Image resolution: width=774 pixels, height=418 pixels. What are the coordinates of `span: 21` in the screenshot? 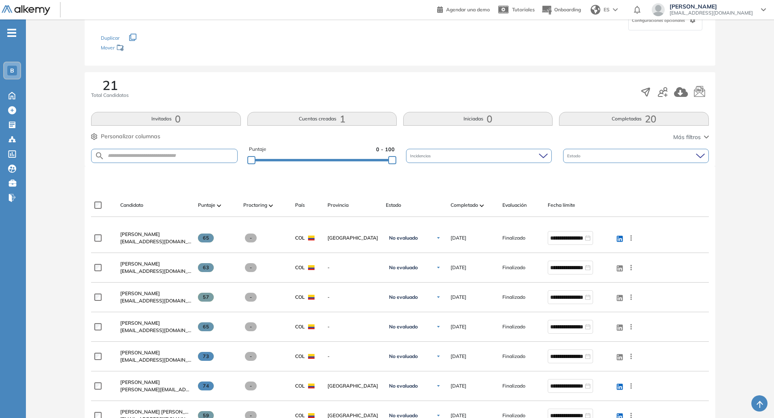 It's located at (110, 85).